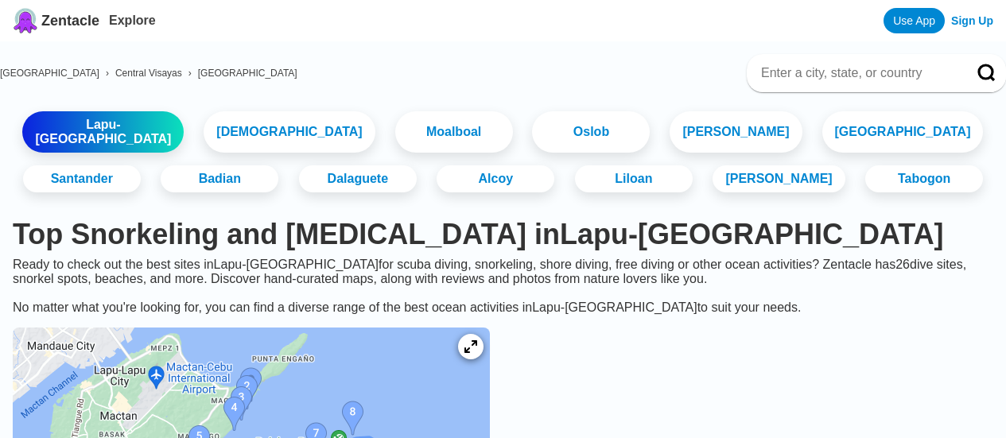 Image resolution: width=1006 pixels, height=438 pixels. What do you see at coordinates (857, 73) in the screenshot?
I see `input: Enter a city, state, or country` at bounding box center [857, 73].